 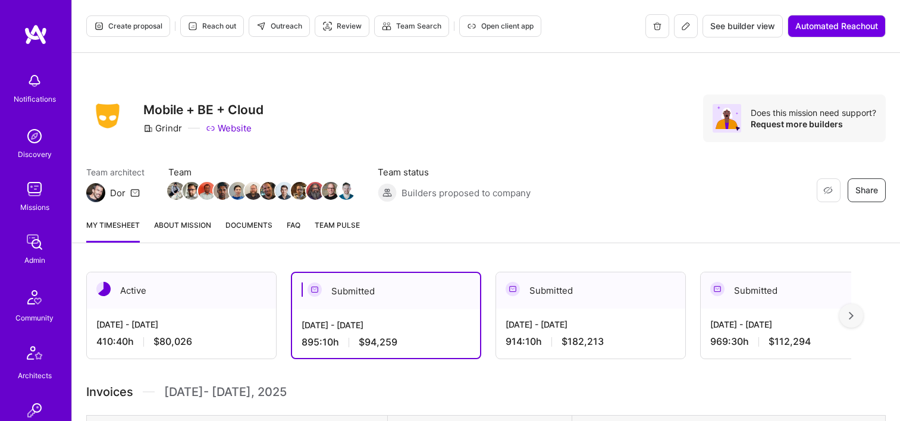 What do you see at coordinates (35, 242) in the screenshot?
I see `img: admin teamwork` at bounding box center [35, 242].